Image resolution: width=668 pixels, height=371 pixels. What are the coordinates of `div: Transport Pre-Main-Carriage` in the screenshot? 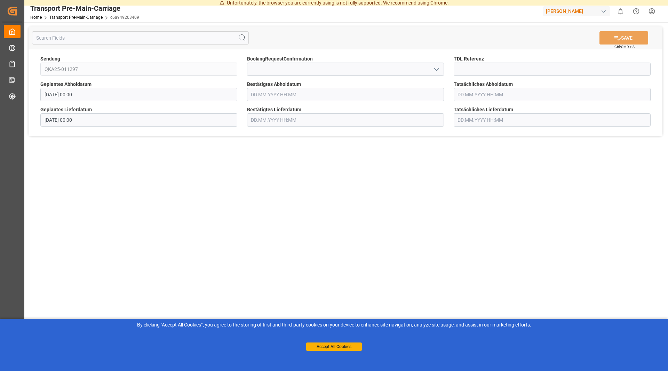 It's located at (85, 8).